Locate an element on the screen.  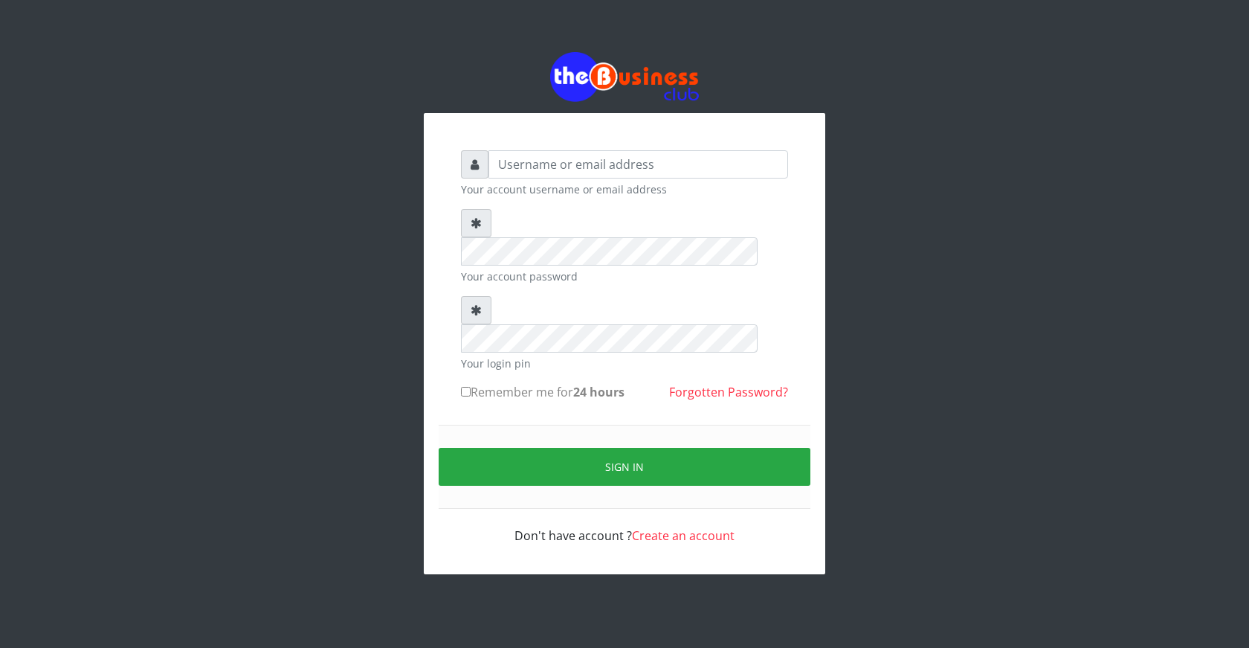
small: Your account username or email address is located at coordinates (624, 189).